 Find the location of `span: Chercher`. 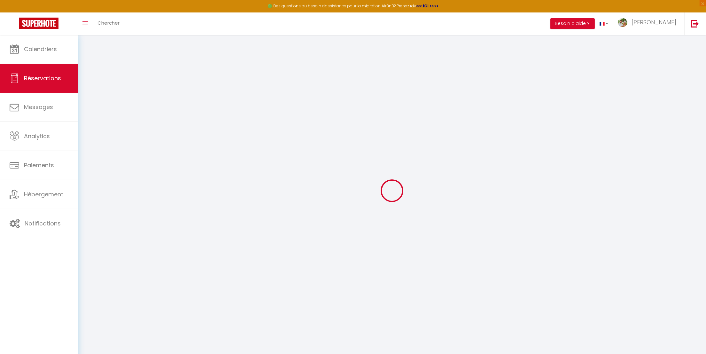

span: Chercher is located at coordinates (108, 23).